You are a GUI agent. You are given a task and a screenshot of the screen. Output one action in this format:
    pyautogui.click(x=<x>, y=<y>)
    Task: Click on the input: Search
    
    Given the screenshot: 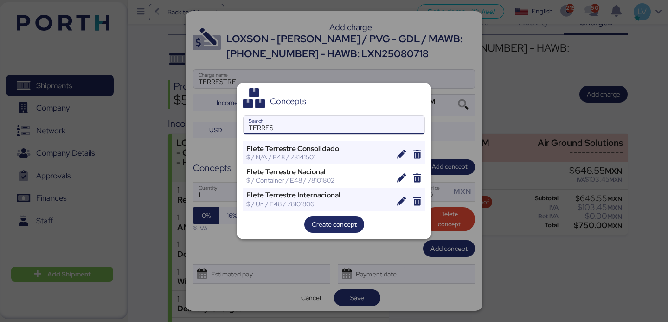 What is the action you would take?
    pyautogui.click(x=334, y=125)
    